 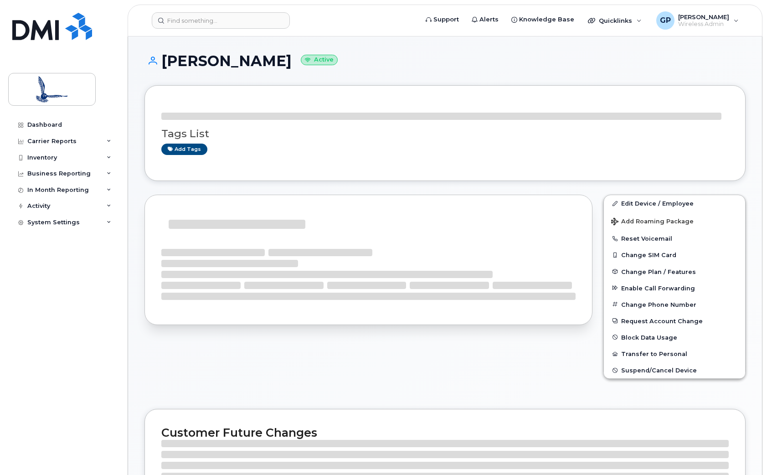 I want to click on h3: Tags List, so click(x=445, y=134).